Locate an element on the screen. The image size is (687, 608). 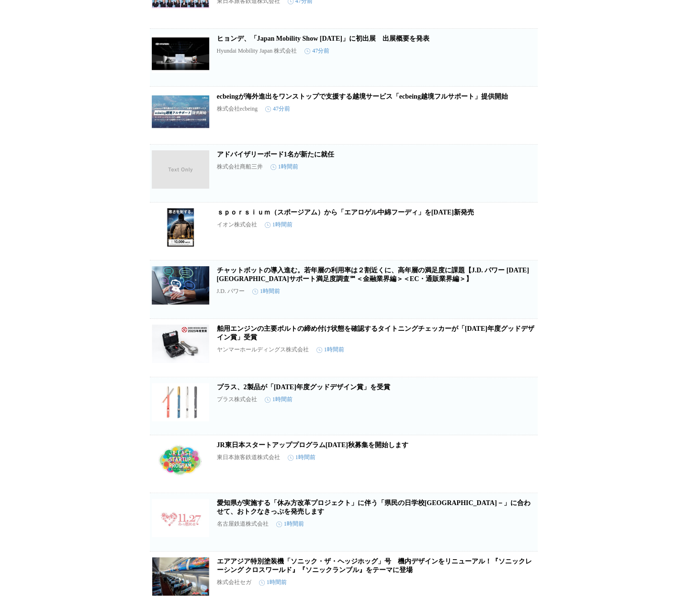
p: ヤンマーホールディングス株式会社 is located at coordinates (263, 350).